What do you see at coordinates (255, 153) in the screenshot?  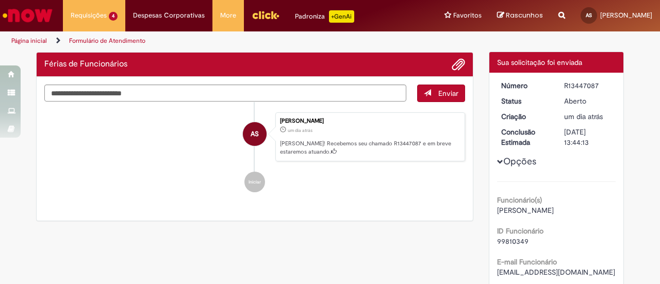 I see `ul: Histórico de tíquete` at bounding box center [255, 153].